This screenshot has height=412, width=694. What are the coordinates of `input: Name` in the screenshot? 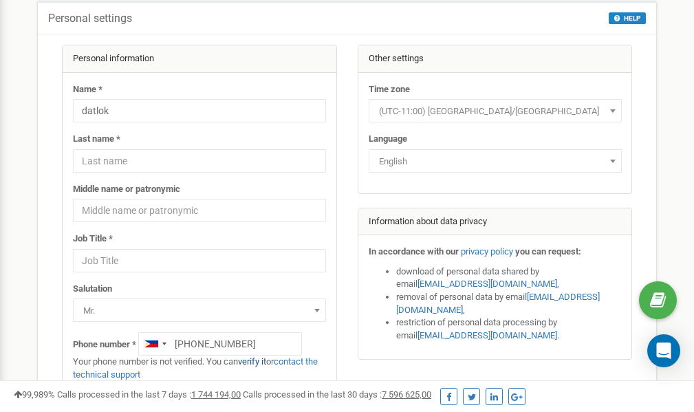 It's located at (199, 111).